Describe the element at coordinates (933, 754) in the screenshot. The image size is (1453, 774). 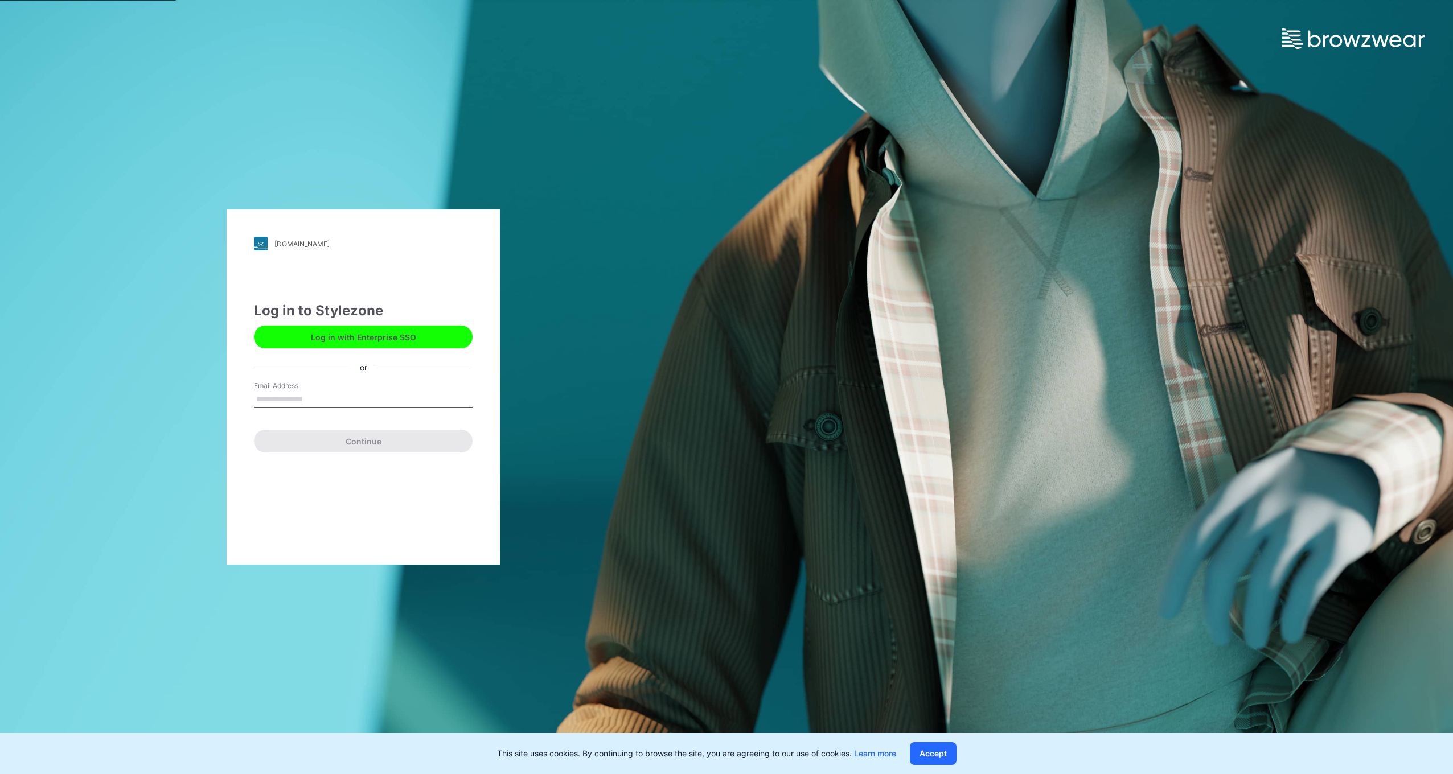
I see `button: Accept` at that location.